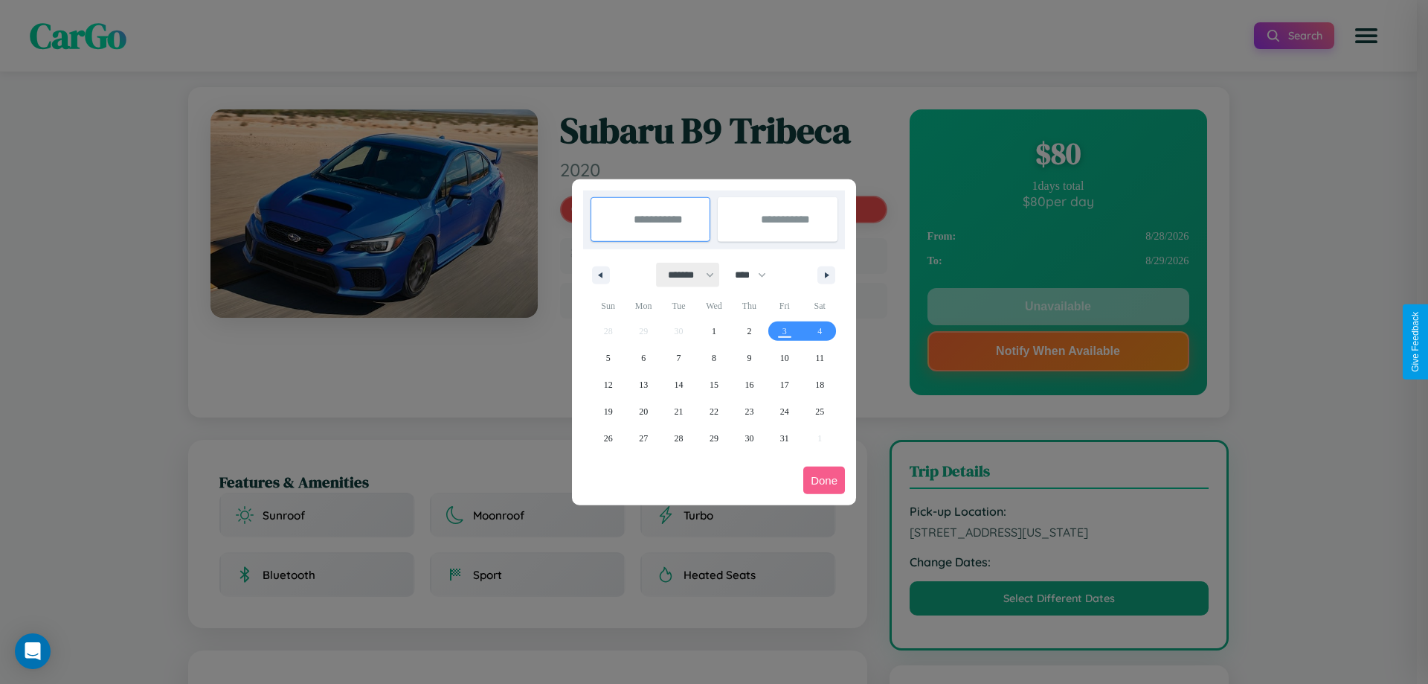  I want to click on span: Sun, so click(608, 306).